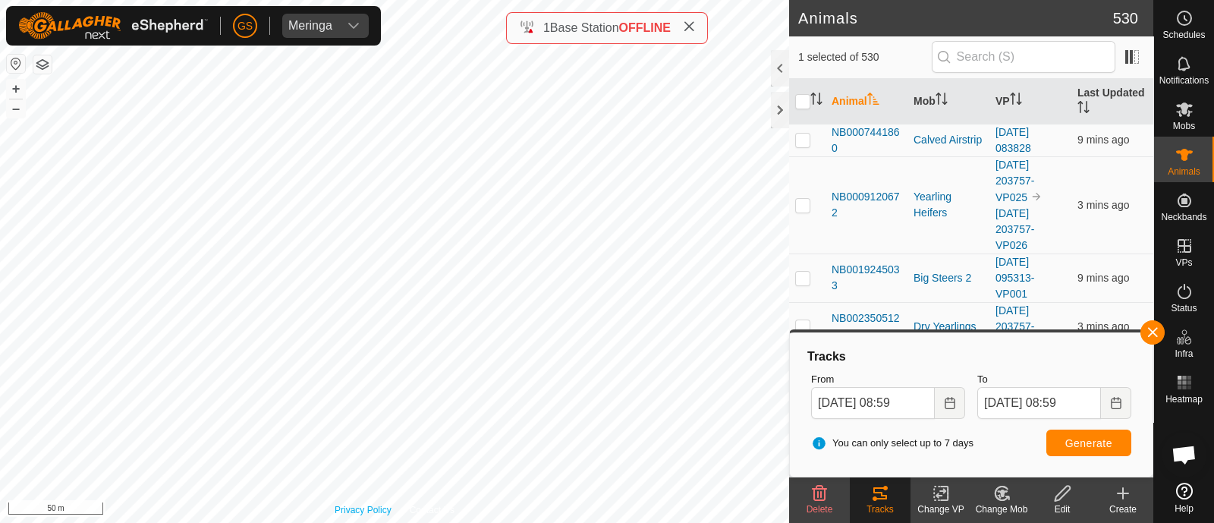  Describe the element at coordinates (310, 26) in the screenshot. I see `span: Meringa` at that location.